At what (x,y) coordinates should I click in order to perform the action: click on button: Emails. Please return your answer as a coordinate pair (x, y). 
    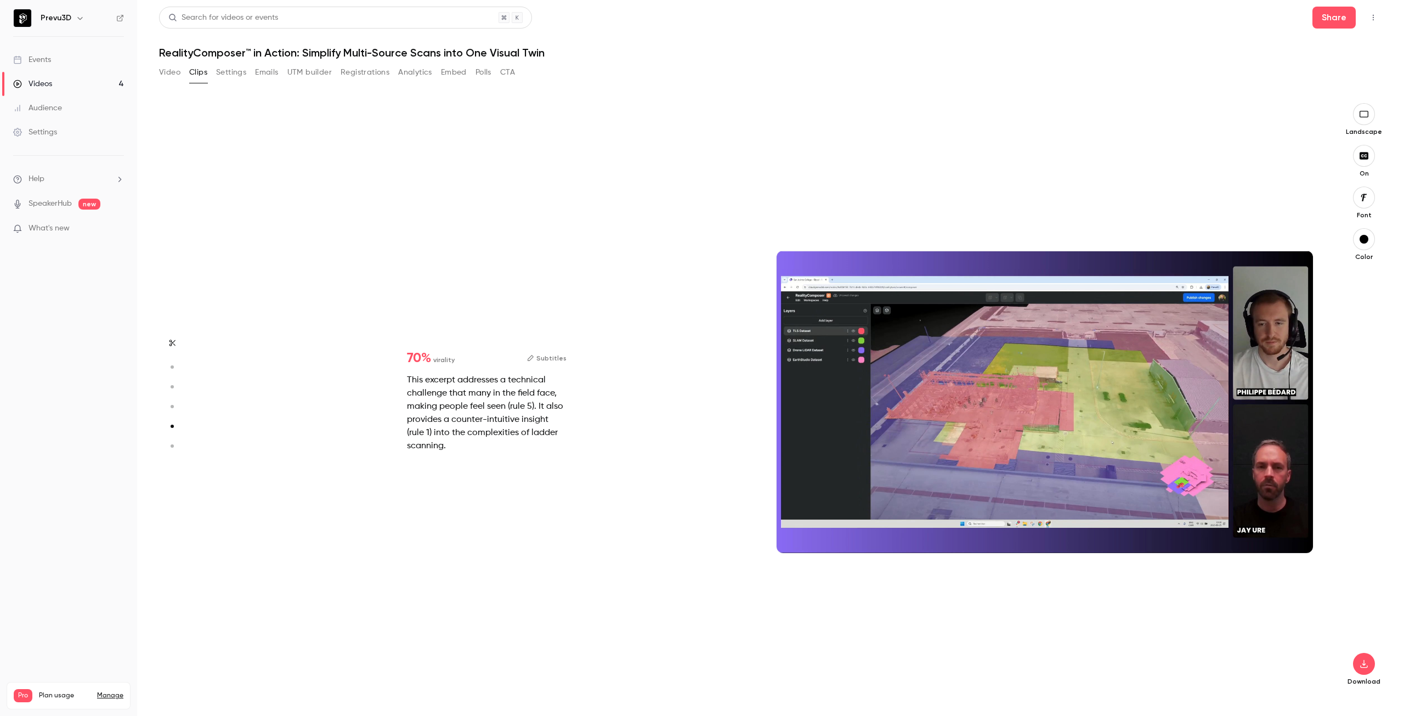
    Looking at the image, I should click on (267, 72).